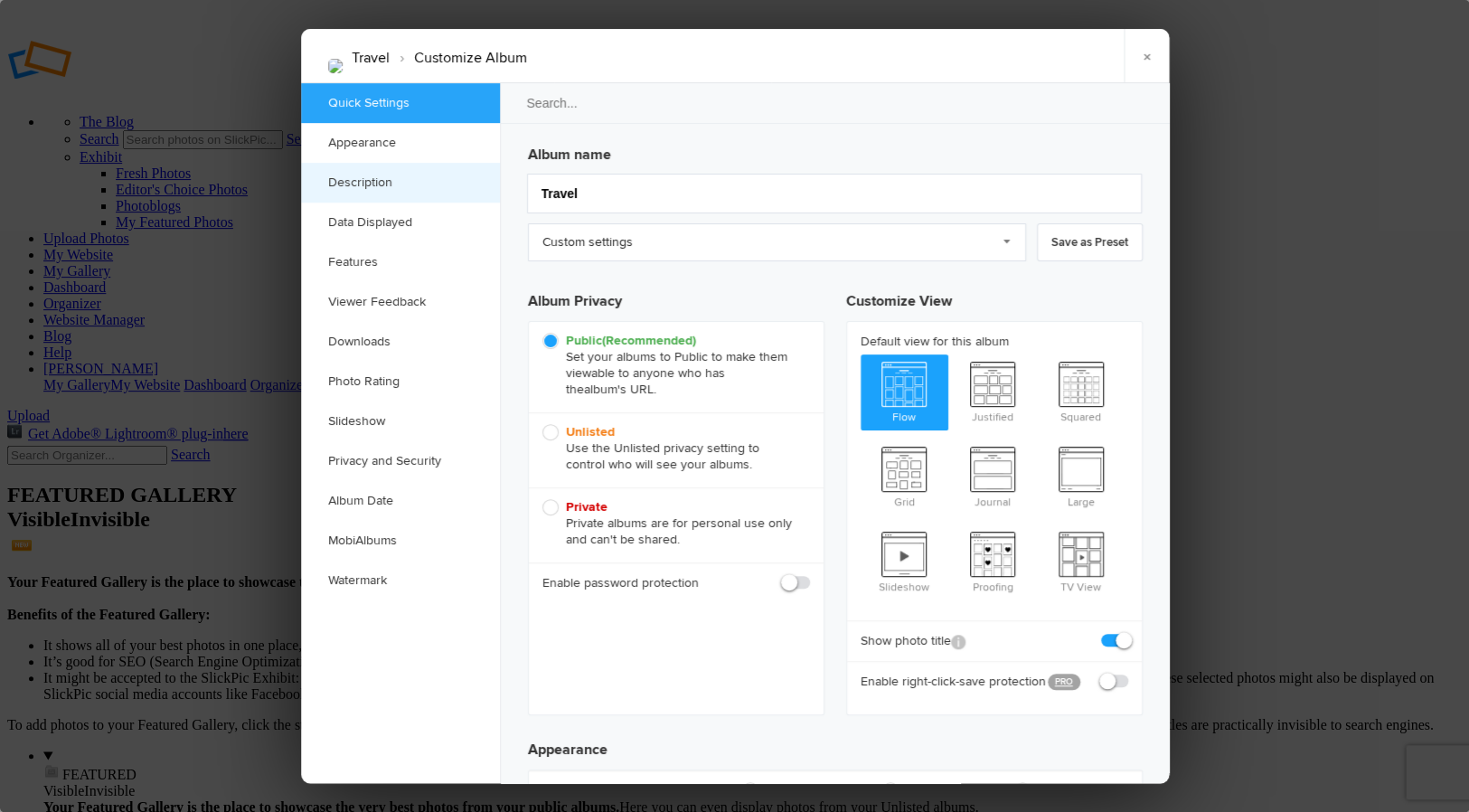 The width and height of the screenshot is (1469, 812). What do you see at coordinates (649, 340) in the screenshot?
I see `i: (Recommended)` at bounding box center [649, 340].